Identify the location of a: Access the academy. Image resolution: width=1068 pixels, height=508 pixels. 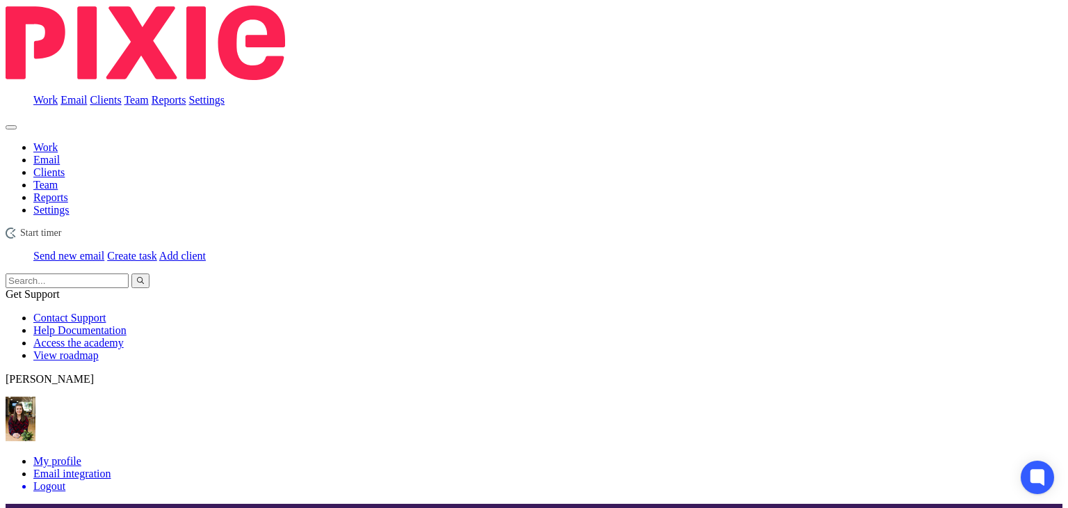
(79, 342).